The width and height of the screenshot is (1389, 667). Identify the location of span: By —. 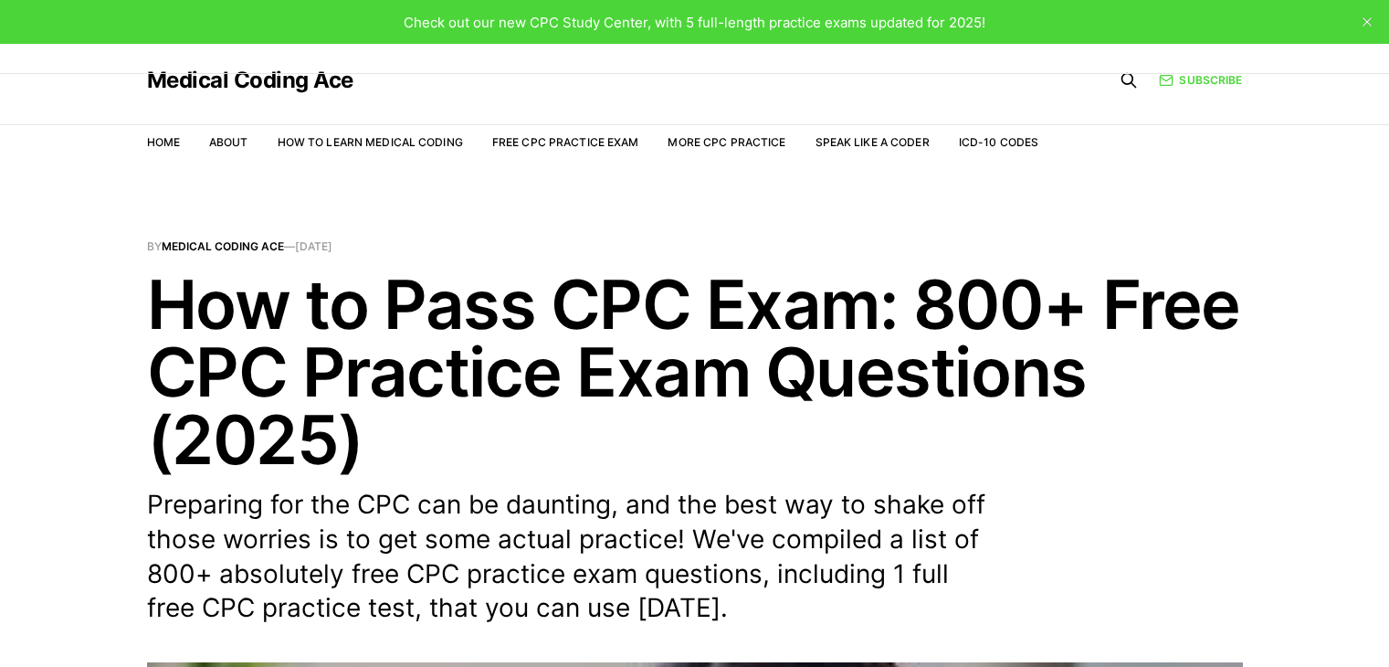
(695, 247).